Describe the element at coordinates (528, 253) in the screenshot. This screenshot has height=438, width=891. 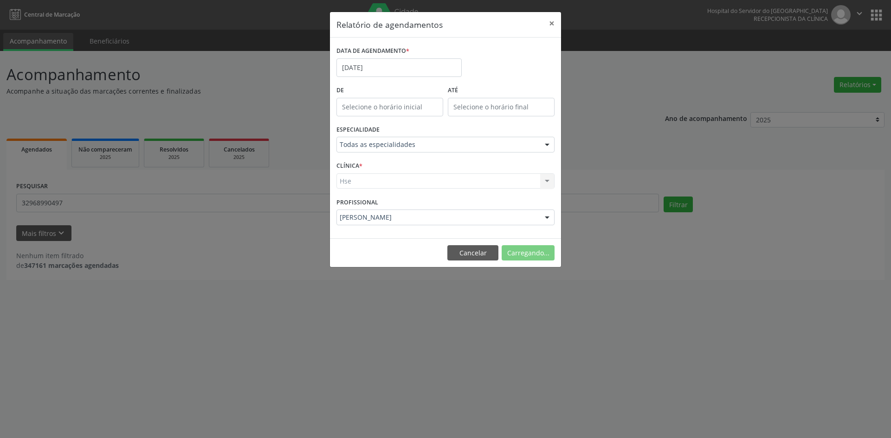
I see `button: Carregando...` at that location.